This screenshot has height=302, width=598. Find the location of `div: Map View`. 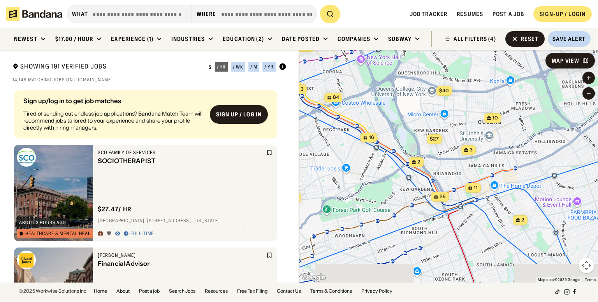

div: Map View is located at coordinates (565, 61).